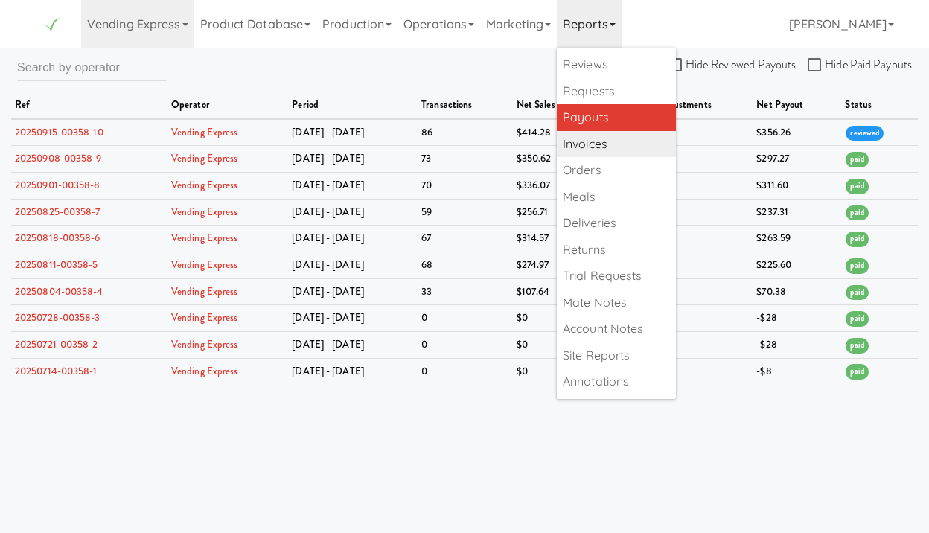  I want to click on td: $263.59, so click(796, 239).